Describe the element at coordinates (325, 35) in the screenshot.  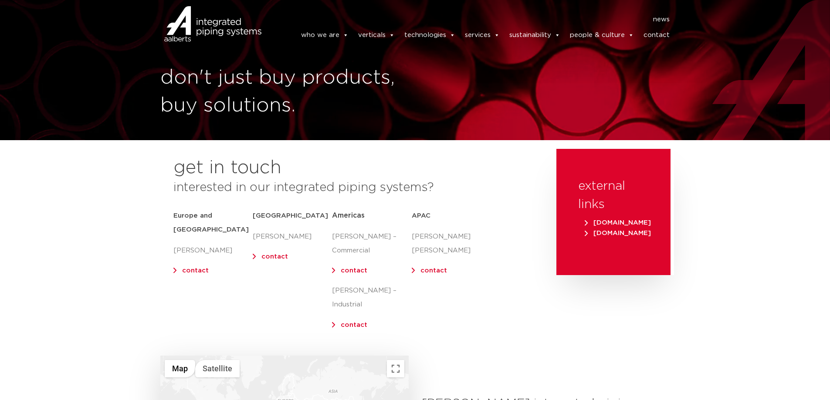
I see `a: who we are` at that location.